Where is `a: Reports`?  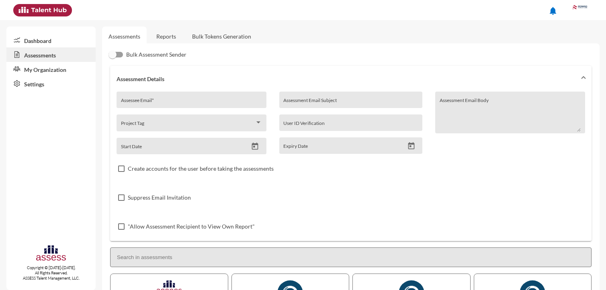
a: Reports is located at coordinates (166, 36).